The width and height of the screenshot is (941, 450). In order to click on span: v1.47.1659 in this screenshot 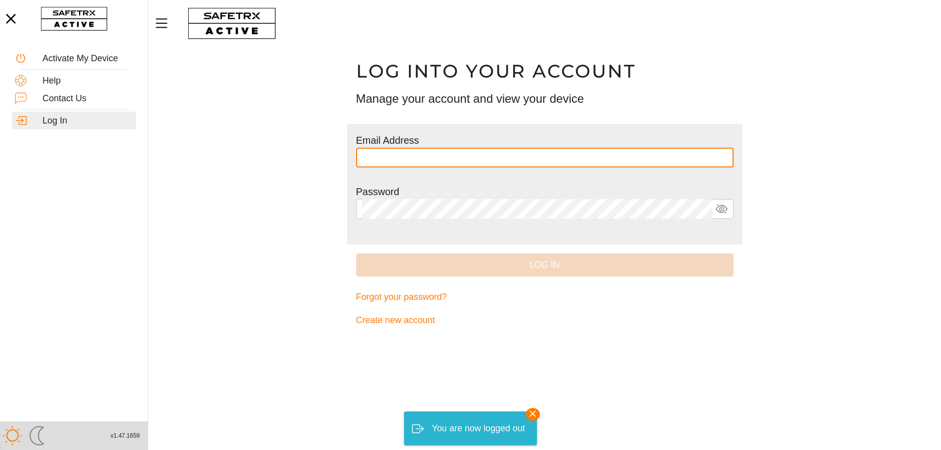, I will do `click(125, 436)`.